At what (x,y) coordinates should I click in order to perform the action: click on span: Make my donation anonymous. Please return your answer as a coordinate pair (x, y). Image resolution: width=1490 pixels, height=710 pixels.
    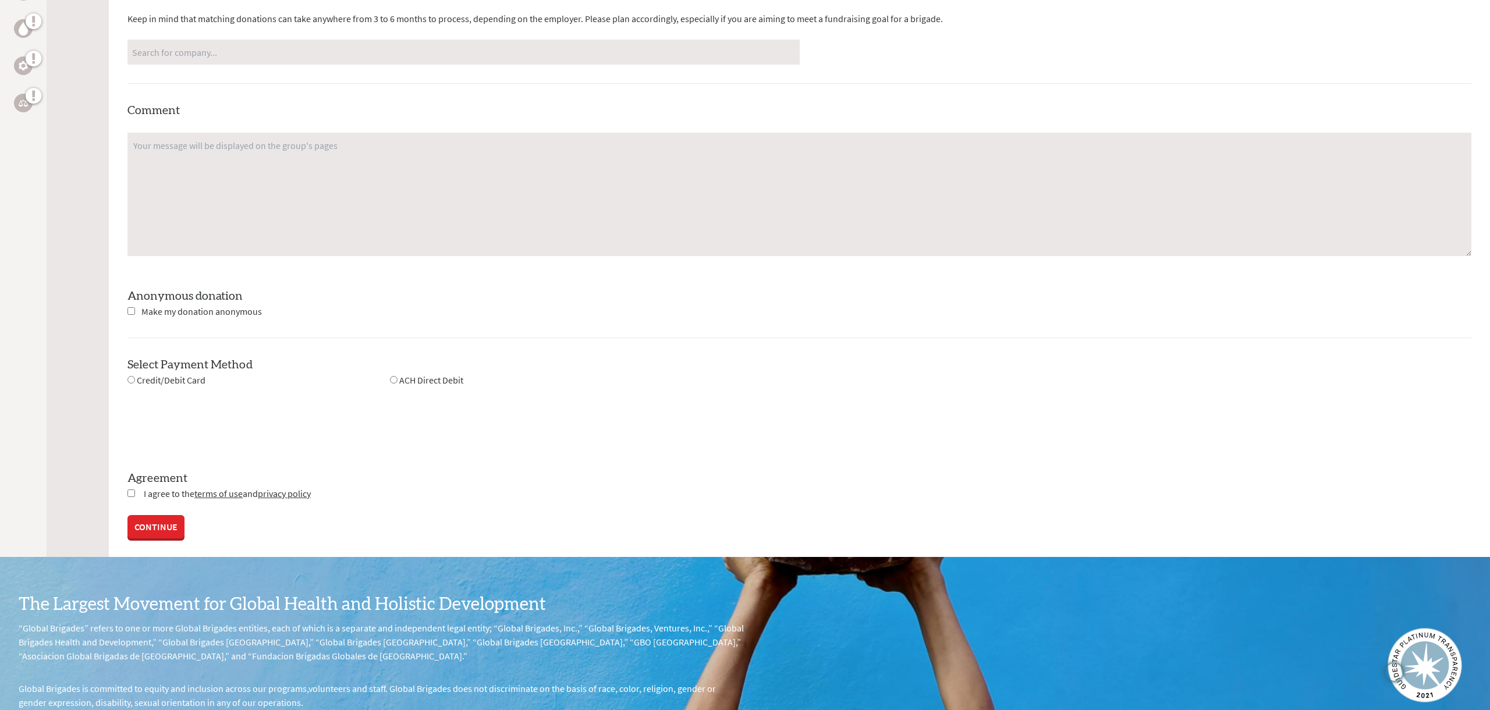
    Looking at the image, I should click on (201, 311).